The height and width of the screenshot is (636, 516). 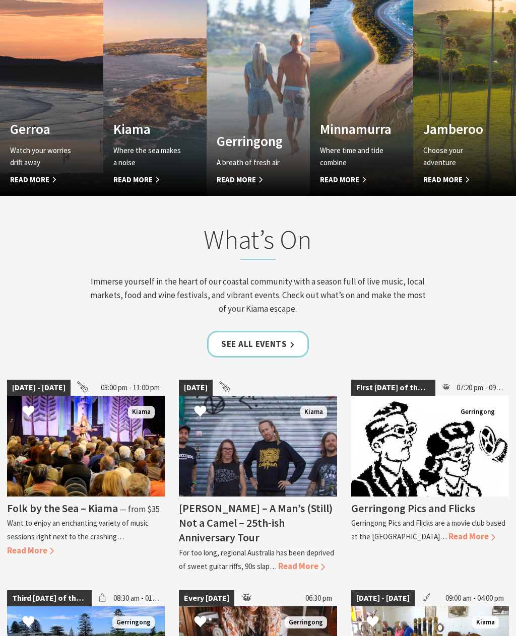 What do you see at coordinates (474, 598) in the screenshot?
I see `span: 09:00 am - 04:00 pm` at bounding box center [474, 598].